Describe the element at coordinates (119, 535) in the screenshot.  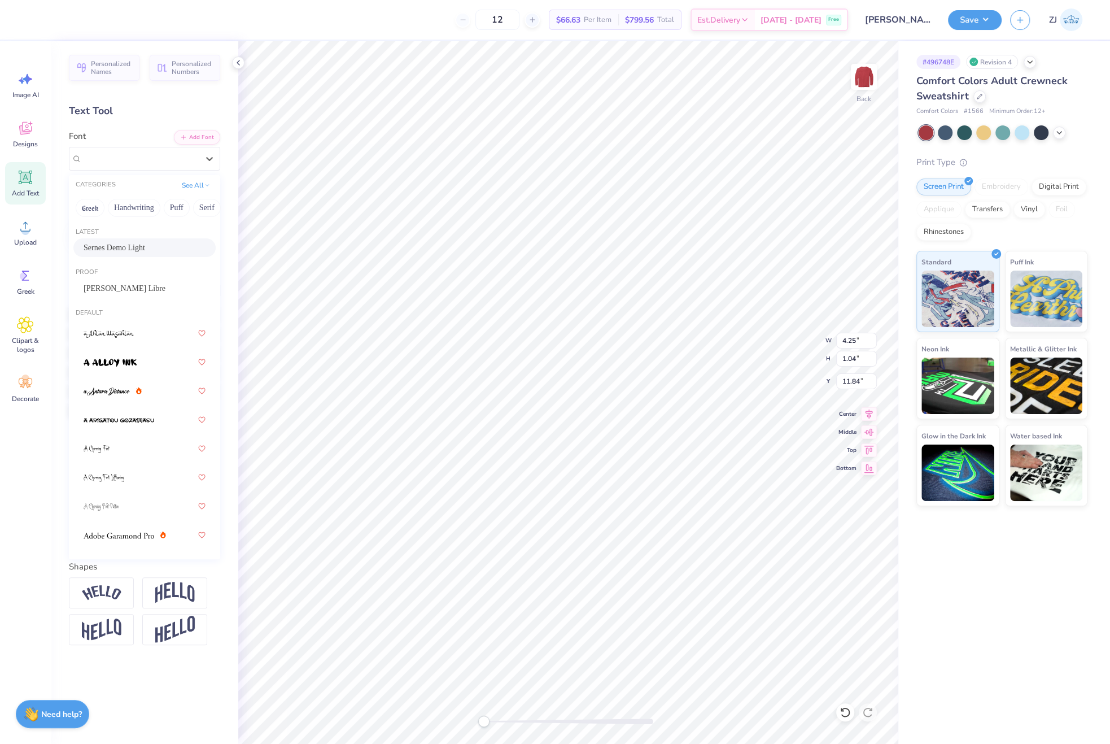
I see `img: Adobe Garamond Pro` at that location.